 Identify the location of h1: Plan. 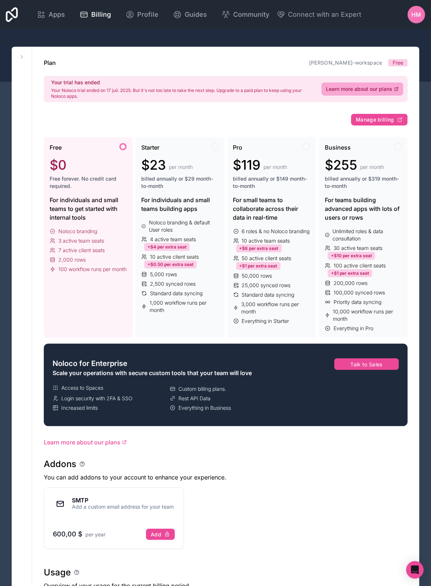
(50, 63).